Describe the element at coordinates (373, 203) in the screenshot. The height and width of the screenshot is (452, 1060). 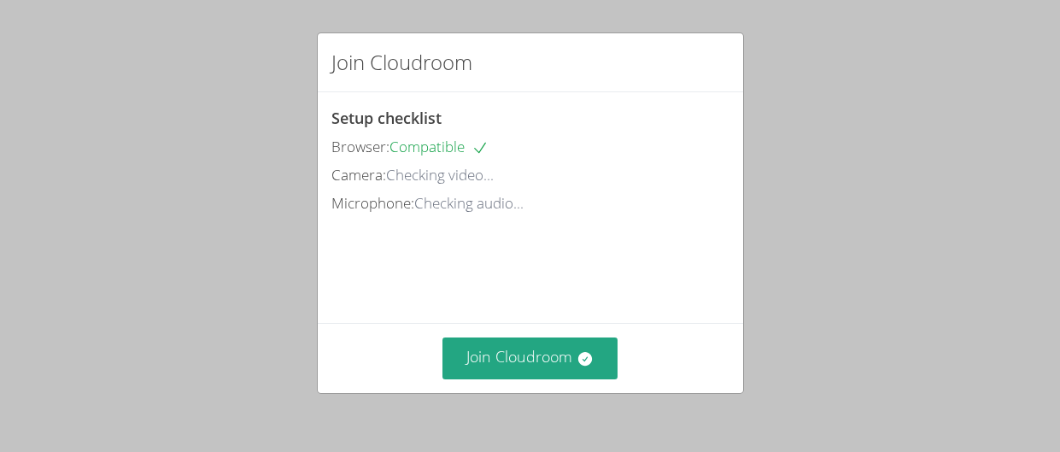
I see `span: Microphone:` at that location.